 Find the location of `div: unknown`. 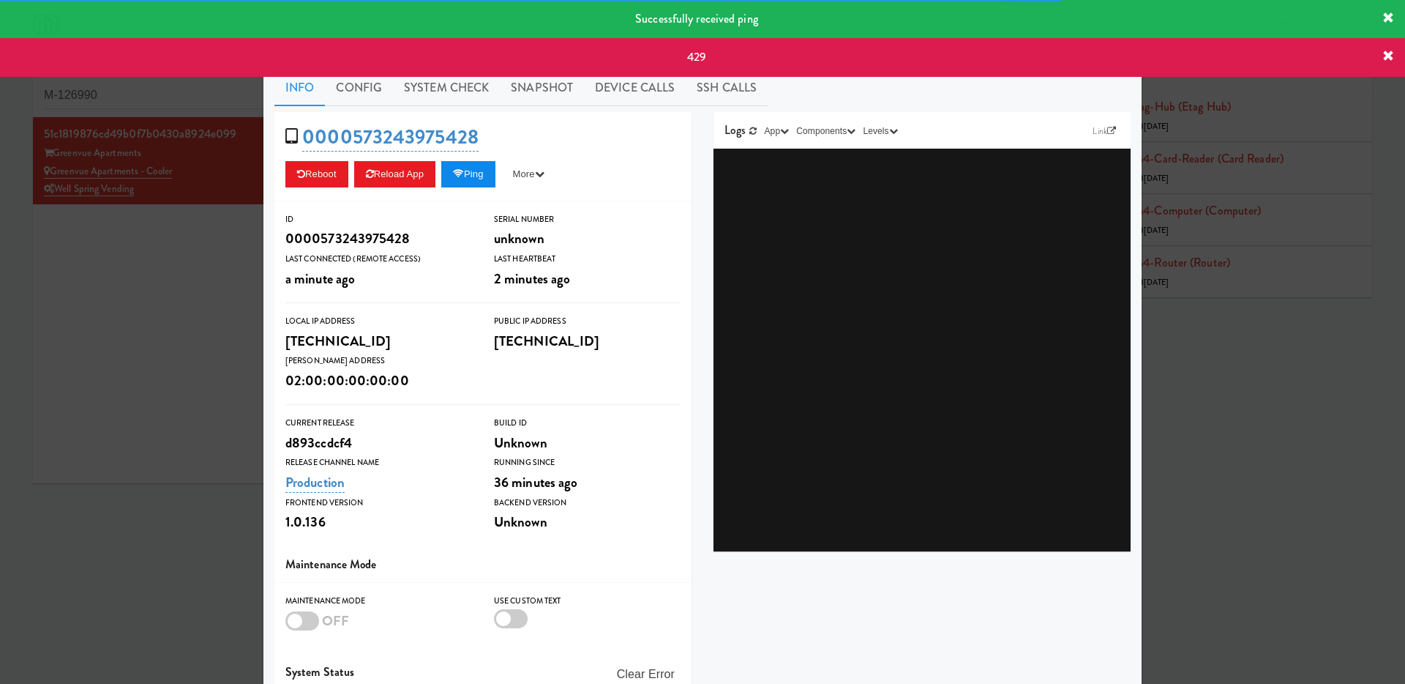

div: unknown is located at coordinates (587, 239).